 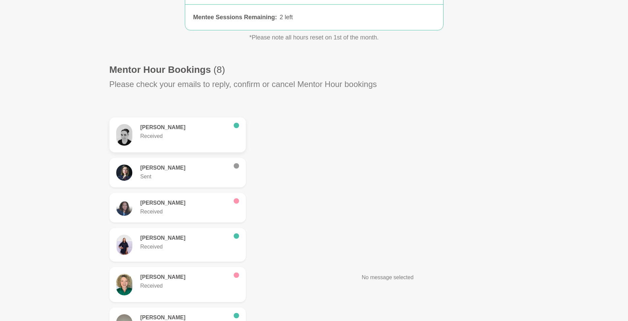 What do you see at coordinates (314, 37) in the screenshot?
I see `p: *Please note all hours reset on 1st of the month.` at bounding box center [314, 37].